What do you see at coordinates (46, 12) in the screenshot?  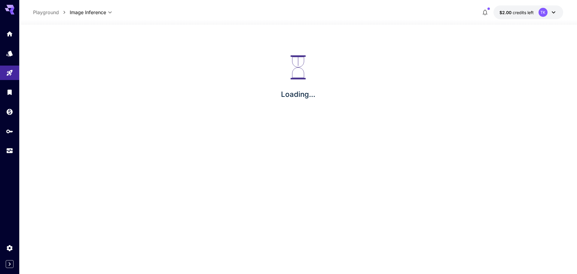 I see `a: Playground` at bounding box center [46, 12].